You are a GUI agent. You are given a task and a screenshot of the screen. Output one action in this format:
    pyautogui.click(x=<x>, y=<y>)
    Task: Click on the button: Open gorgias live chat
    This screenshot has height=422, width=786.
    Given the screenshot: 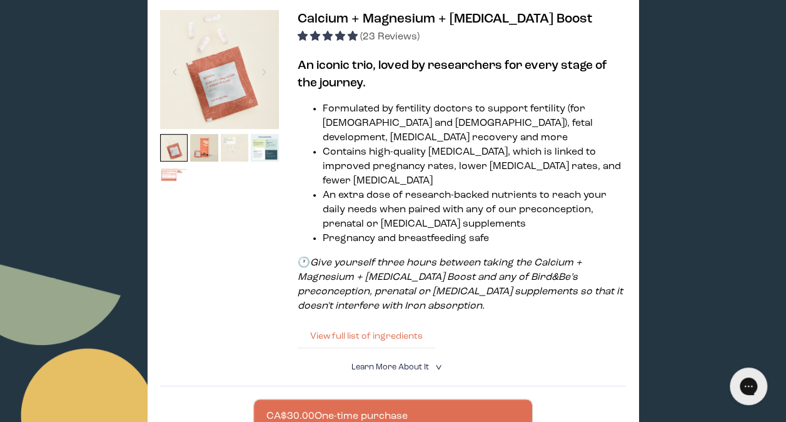 What is the action you would take?
    pyautogui.click(x=25, y=23)
    